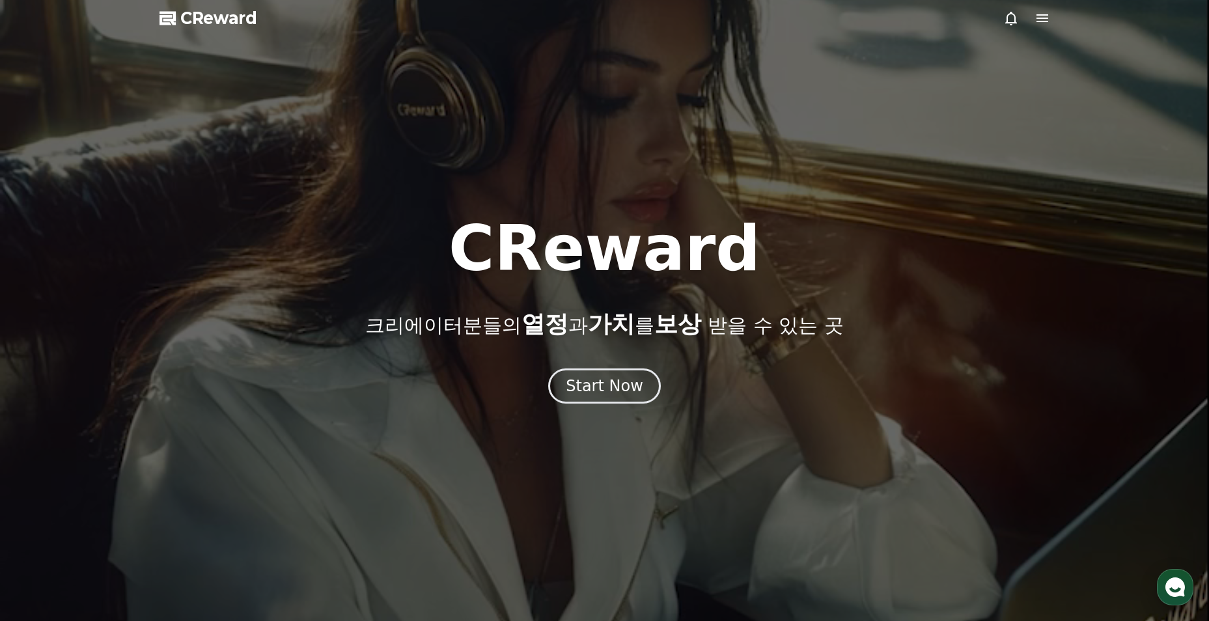 This screenshot has width=1209, height=621. I want to click on div: Start Now, so click(604, 386).